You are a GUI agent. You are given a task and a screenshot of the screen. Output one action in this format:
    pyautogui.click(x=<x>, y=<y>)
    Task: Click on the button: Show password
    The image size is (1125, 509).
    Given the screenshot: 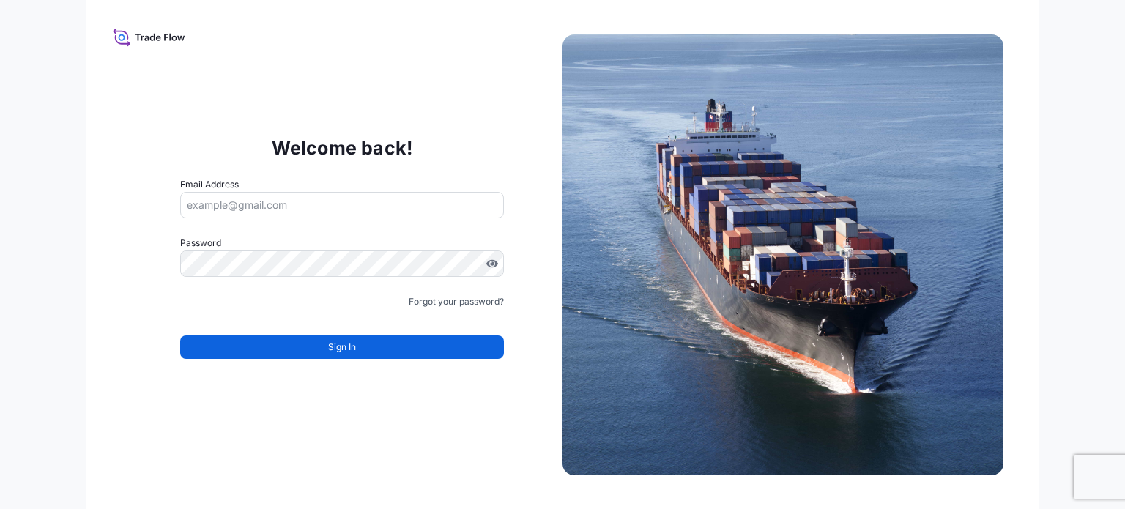 What is the action you would take?
    pyautogui.click(x=492, y=264)
    